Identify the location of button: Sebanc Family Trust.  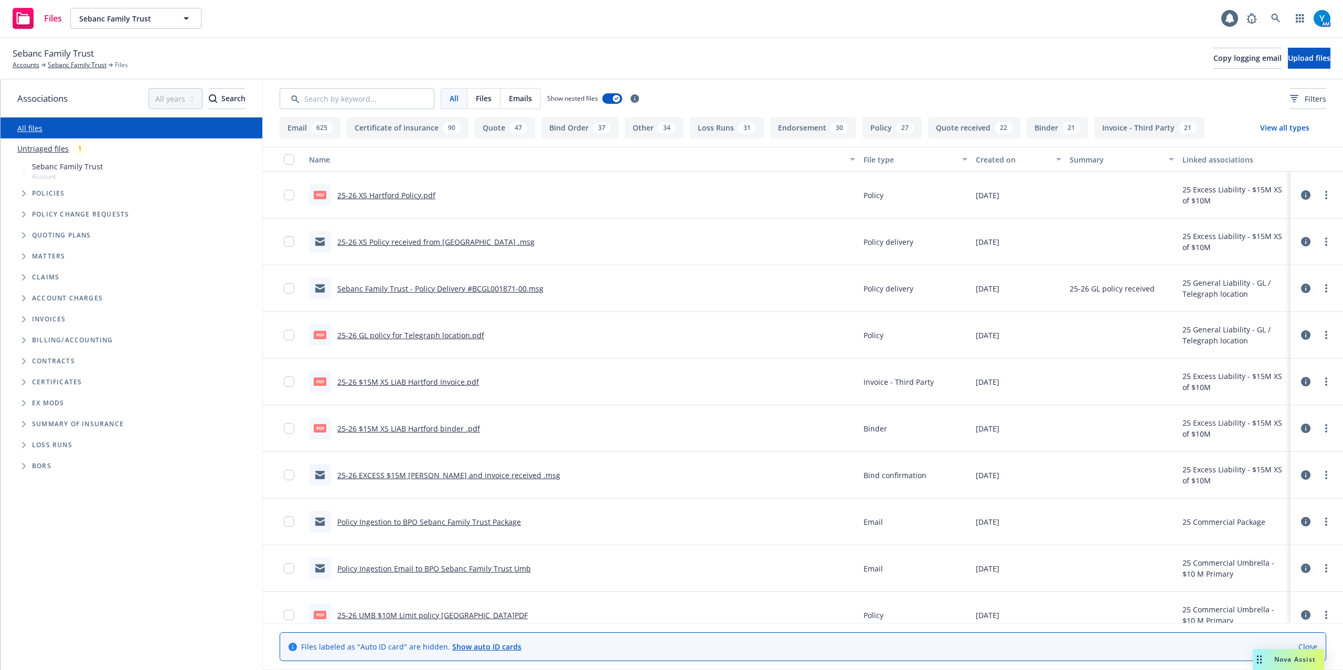
(136, 18).